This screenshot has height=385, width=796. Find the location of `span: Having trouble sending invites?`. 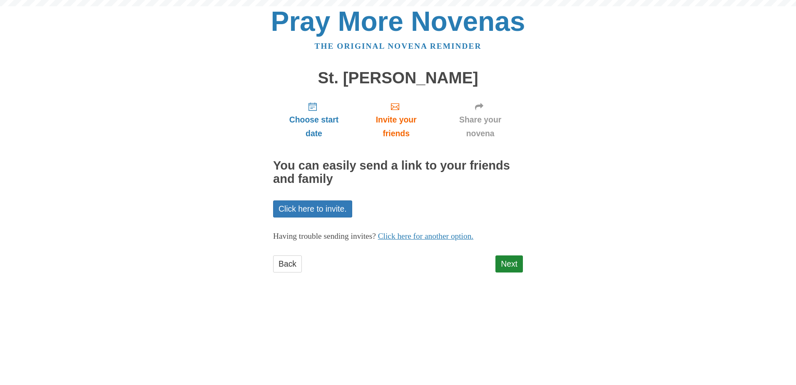

span: Having trouble sending invites? is located at coordinates (324, 236).